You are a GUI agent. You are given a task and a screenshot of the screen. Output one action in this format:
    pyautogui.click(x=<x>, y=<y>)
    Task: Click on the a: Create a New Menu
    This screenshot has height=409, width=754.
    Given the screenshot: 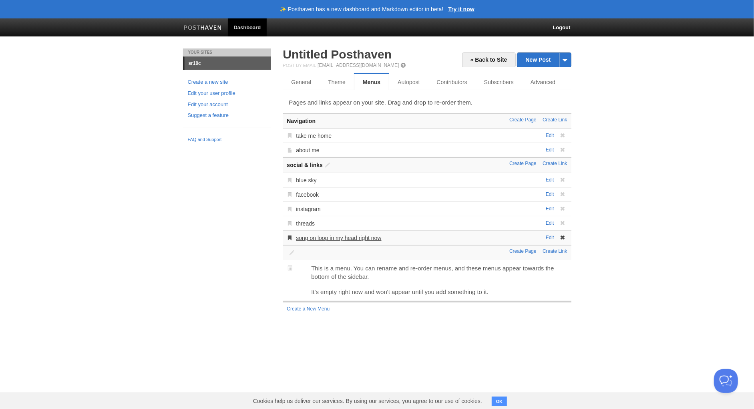 What is the action you would take?
    pyautogui.click(x=308, y=309)
    